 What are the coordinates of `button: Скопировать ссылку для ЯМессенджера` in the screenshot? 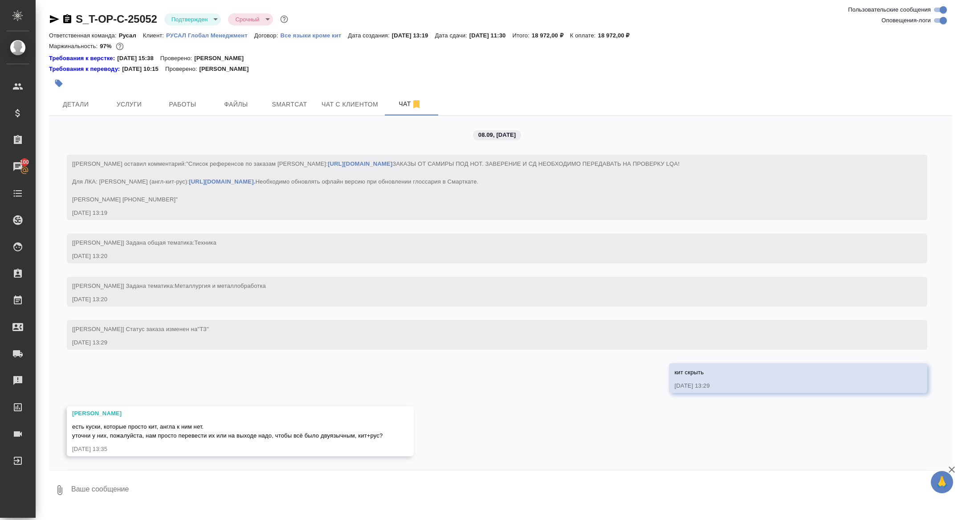 It's located at (54, 19).